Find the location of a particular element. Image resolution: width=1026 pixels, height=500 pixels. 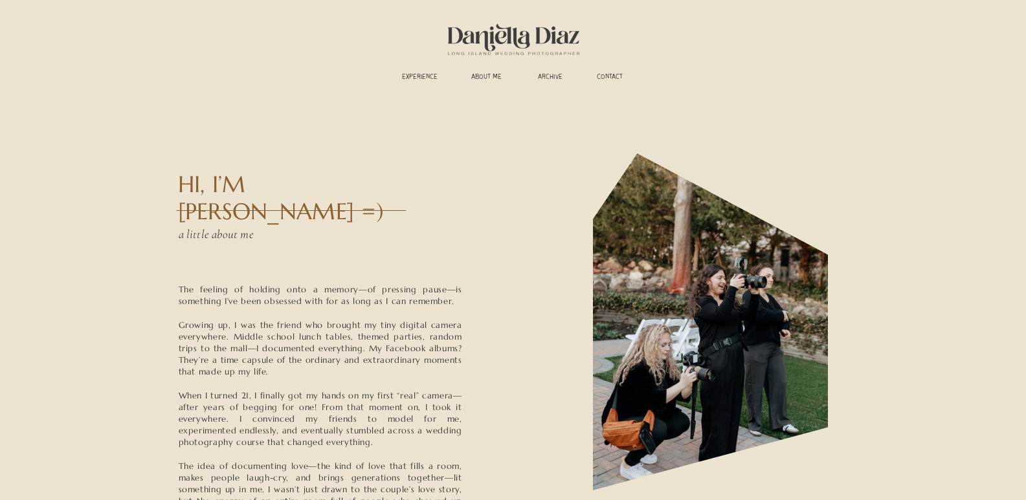

h3: ABOUT ME is located at coordinates (487, 78).